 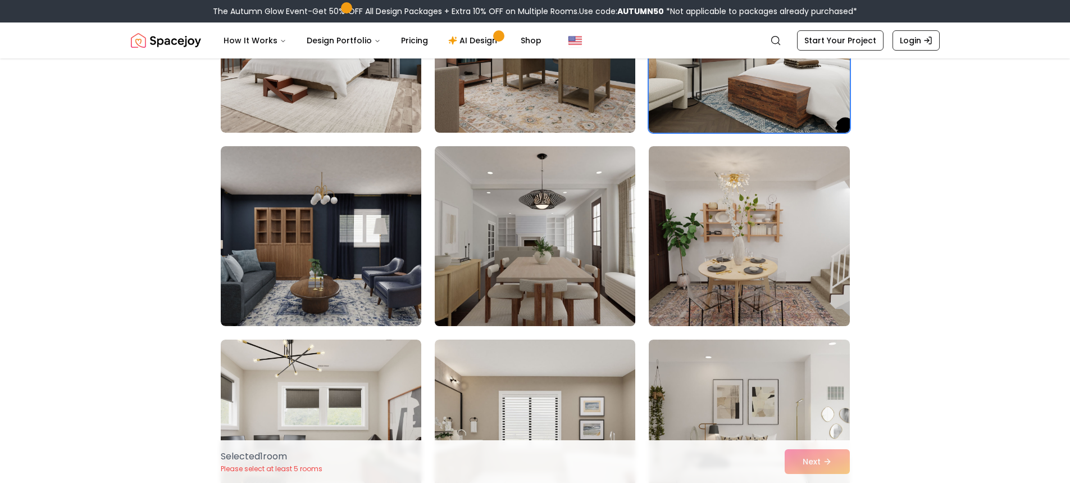 I want to click on a: Start Your Project, so click(x=841, y=40).